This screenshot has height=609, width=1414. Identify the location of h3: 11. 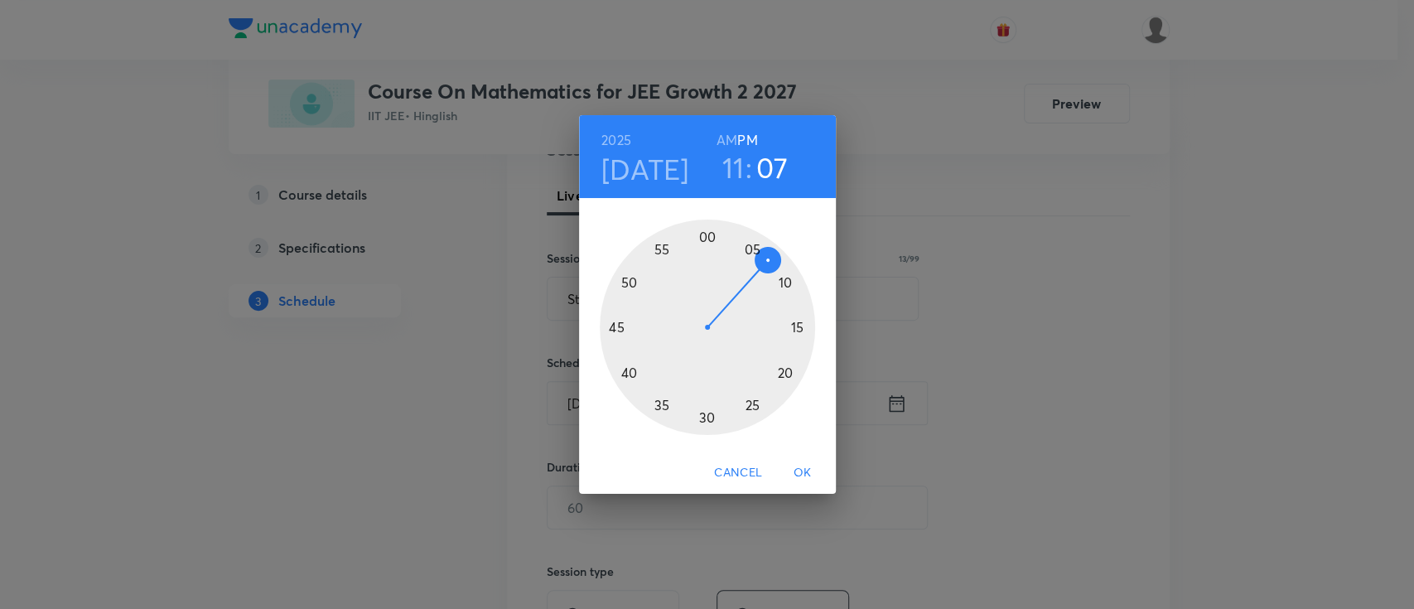
(733, 167).